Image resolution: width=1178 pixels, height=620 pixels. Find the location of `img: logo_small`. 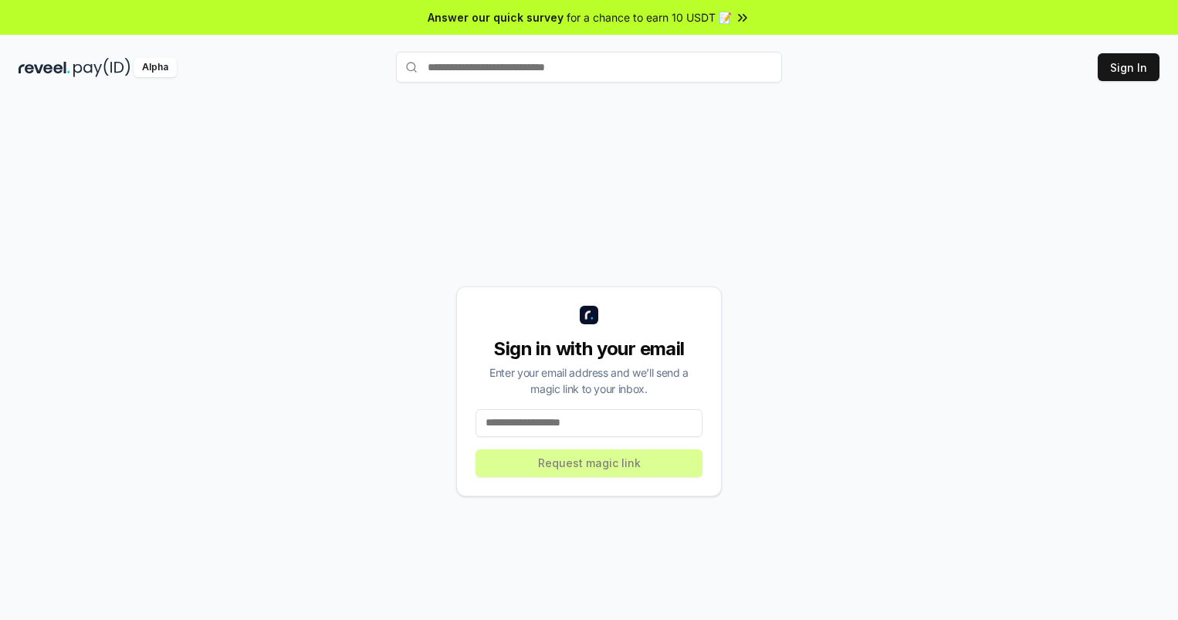

img: logo_small is located at coordinates (589, 315).